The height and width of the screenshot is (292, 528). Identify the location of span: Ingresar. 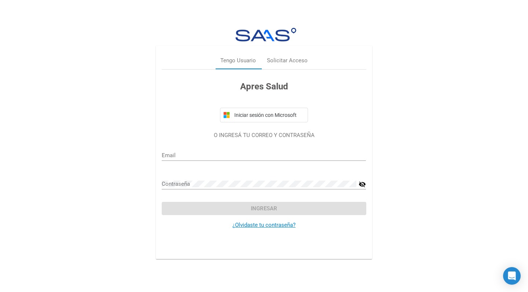
(264, 209).